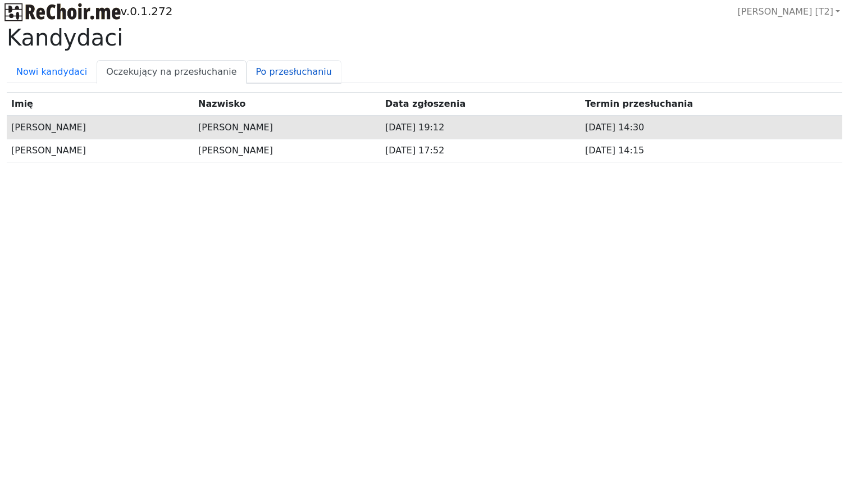 This screenshot has width=849, height=486. I want to click on a: Oczekujący na przesłuchanie, so click(171, 72).